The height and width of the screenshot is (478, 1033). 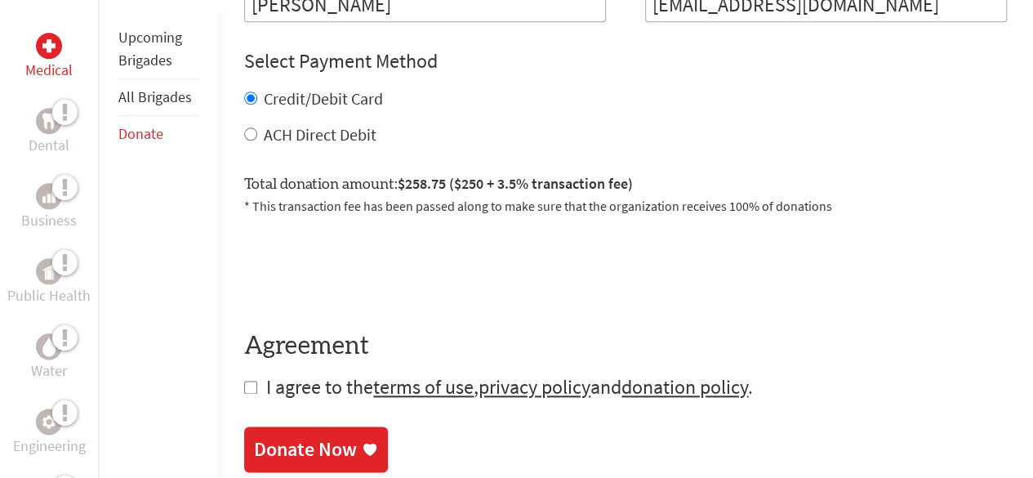 I want to click on div: Water, so click(x=49, y=346).